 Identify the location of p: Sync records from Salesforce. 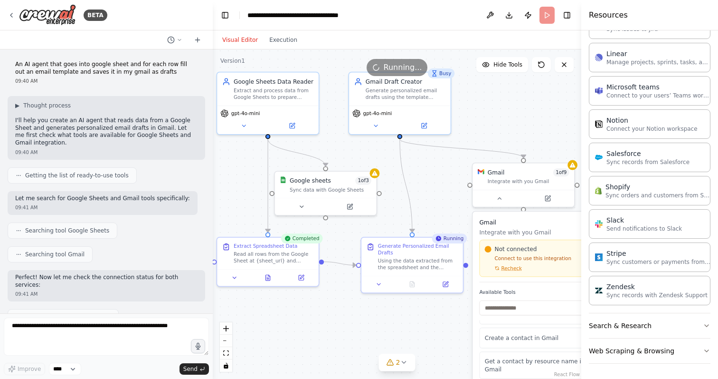
(648, 162).